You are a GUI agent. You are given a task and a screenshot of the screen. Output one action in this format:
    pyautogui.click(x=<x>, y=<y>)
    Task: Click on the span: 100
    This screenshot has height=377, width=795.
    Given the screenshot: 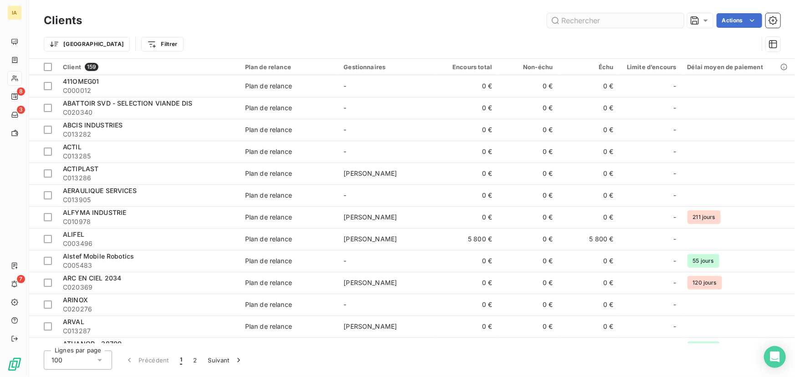 What is the action you would take?
    pyautogui.click(x=57, y=361)
    